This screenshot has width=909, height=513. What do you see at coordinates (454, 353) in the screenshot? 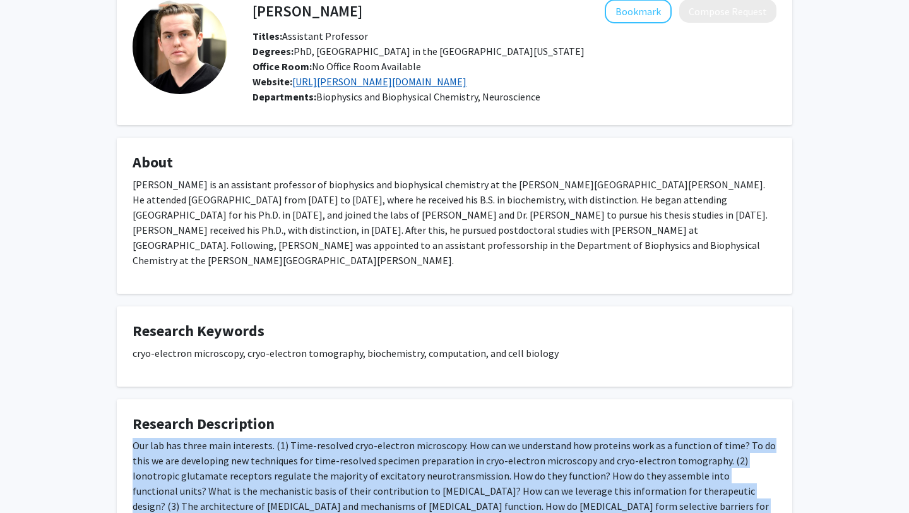
I see `p: cryo-electron microscopy, cryo-electron tomography, biochemistry, computation, and cell biology` at bounding box center [454, 353].